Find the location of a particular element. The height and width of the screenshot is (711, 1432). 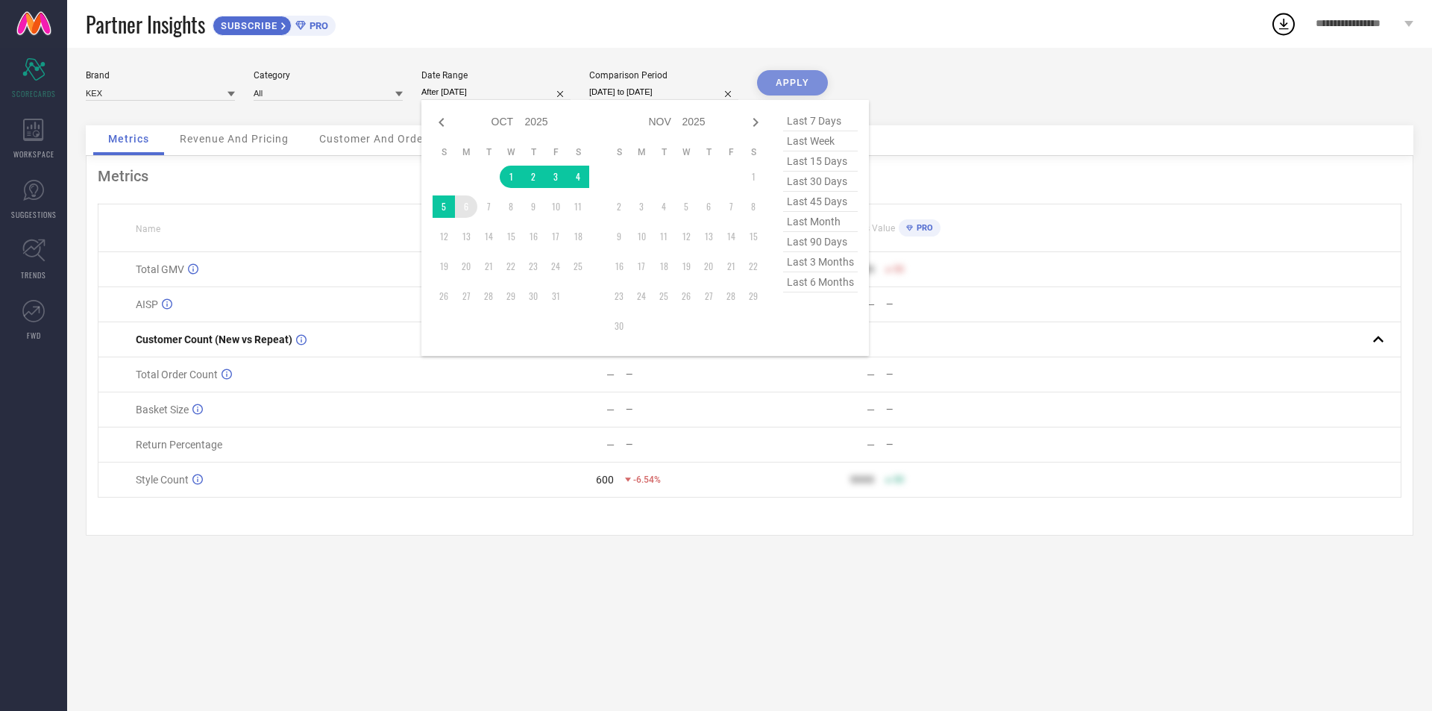

td: Sun Nov 02 2025 is located at coordinates (619, 207).